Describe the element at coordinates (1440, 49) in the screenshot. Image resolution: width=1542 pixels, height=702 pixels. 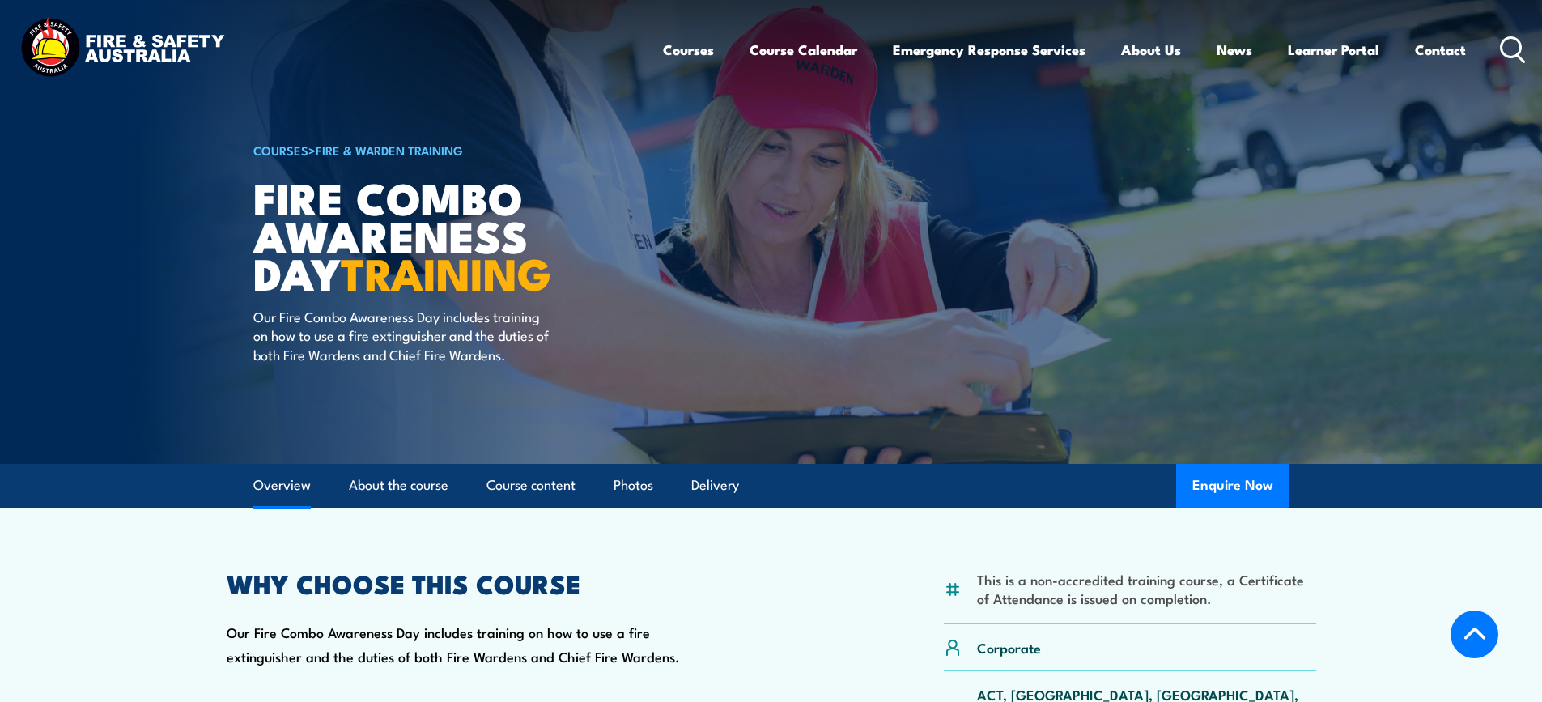
I see `a: Contact` at that location.